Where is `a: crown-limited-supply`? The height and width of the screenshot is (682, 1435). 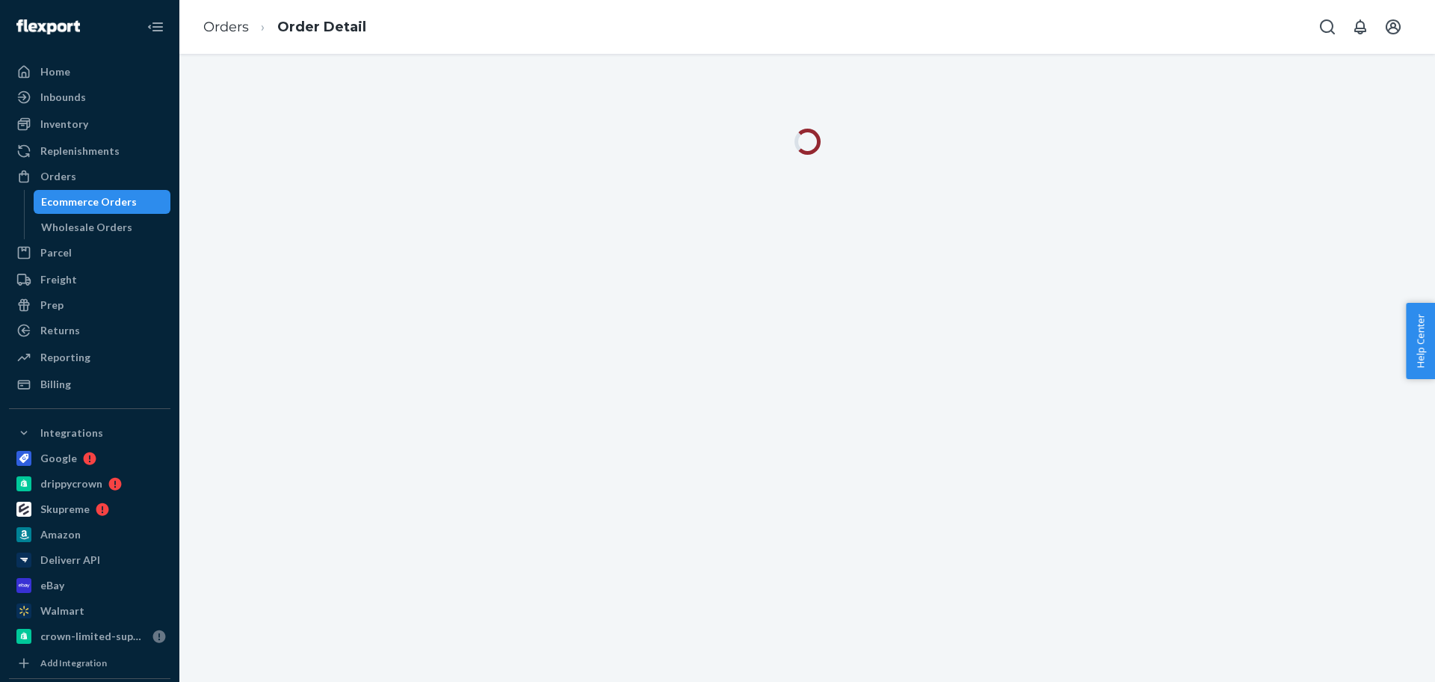
a: crown-limited-supply is located at coordinates (90, 636).